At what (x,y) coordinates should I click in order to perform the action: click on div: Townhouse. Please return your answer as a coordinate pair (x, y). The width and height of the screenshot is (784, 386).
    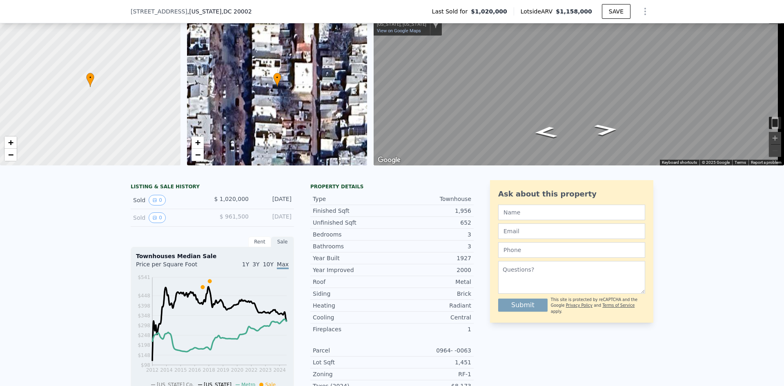
    Looking at the image, I should click on (431, 199).